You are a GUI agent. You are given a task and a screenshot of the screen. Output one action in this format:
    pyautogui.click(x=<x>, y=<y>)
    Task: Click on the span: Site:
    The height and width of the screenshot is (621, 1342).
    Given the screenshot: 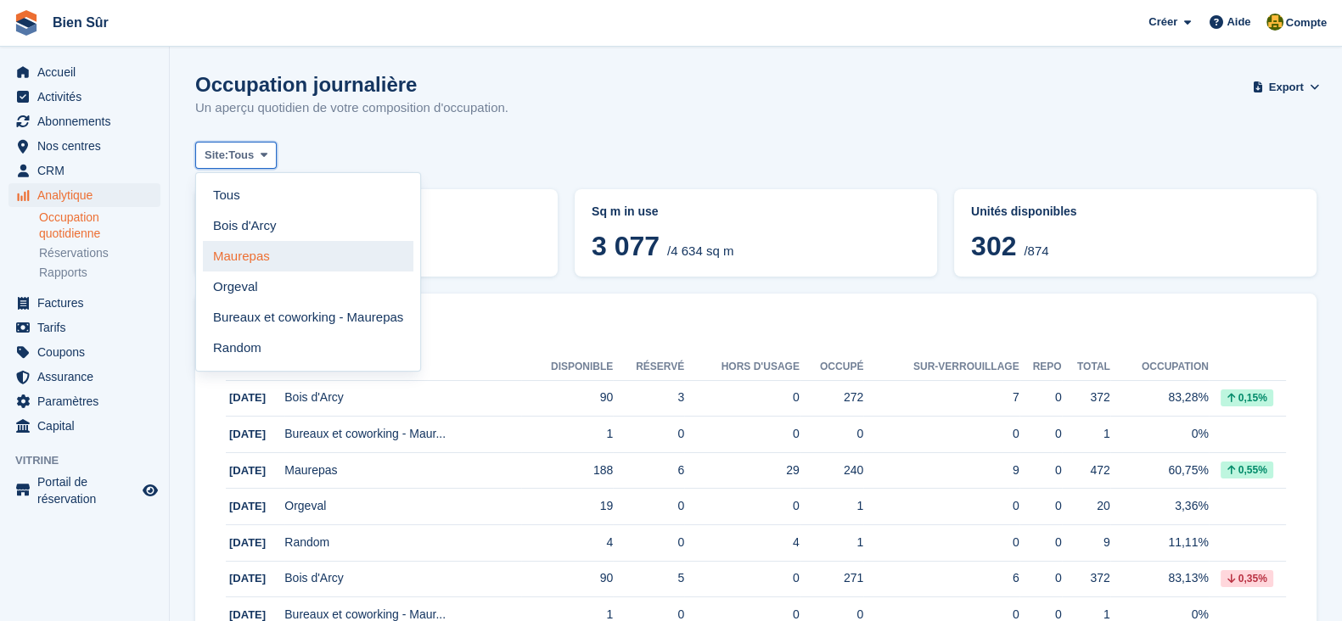 What is the action you would take?
    pyautogui.click(x=216, y=155)
    